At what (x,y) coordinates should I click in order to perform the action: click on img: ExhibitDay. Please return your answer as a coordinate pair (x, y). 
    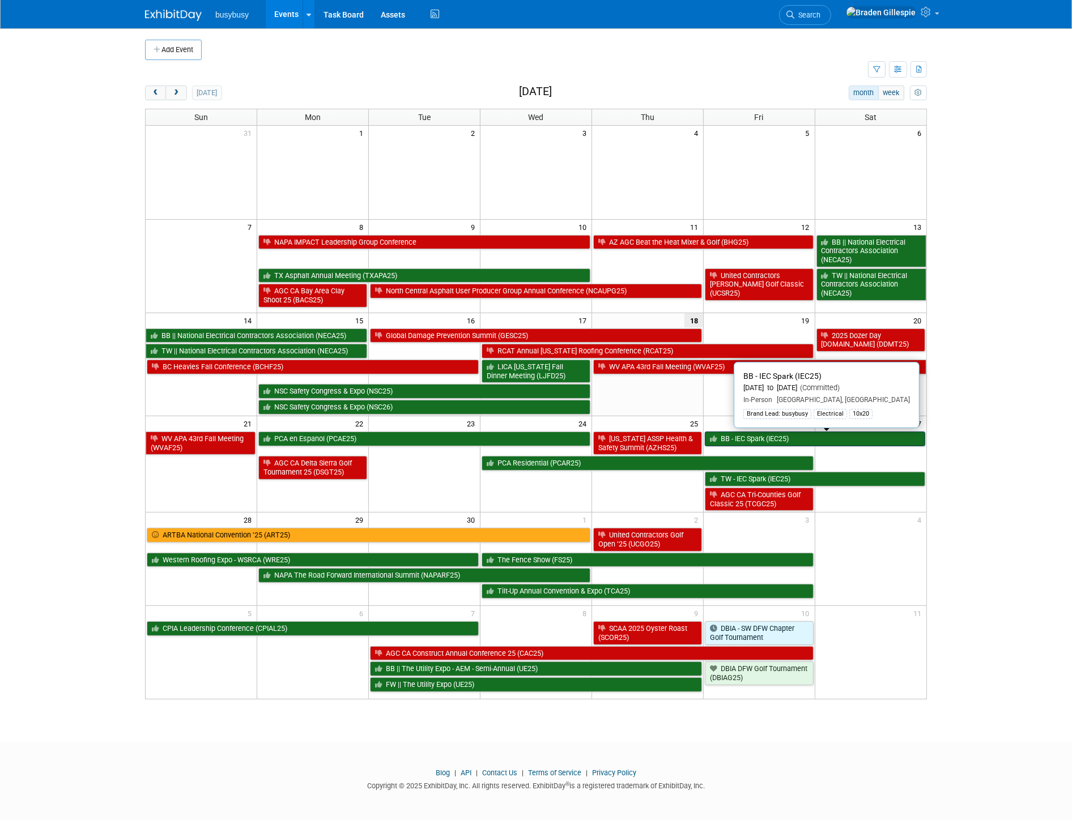
    Looking at the image, I should click on (173, 15).